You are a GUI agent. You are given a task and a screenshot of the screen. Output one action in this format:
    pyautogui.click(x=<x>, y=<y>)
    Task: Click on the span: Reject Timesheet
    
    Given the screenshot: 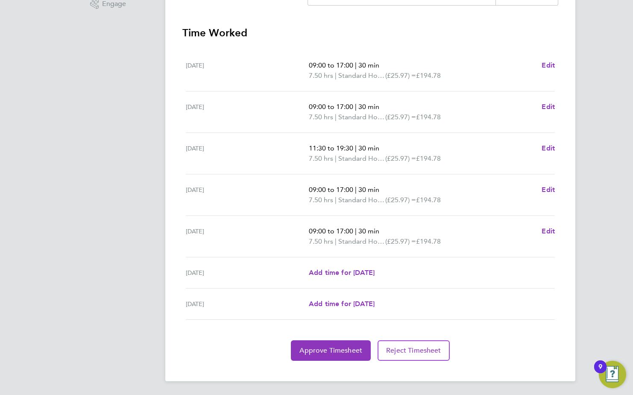 What is the action you would take?
    pyautogui.click(x=413, y=350)
    